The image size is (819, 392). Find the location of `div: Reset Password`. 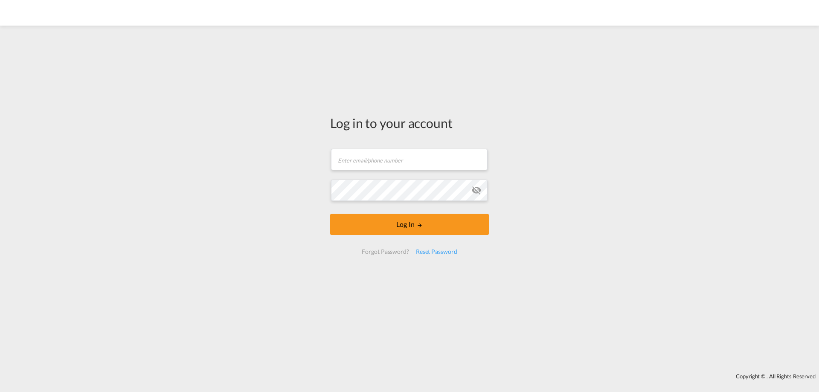

div: Reset Password is located at coordinates (436, 252).